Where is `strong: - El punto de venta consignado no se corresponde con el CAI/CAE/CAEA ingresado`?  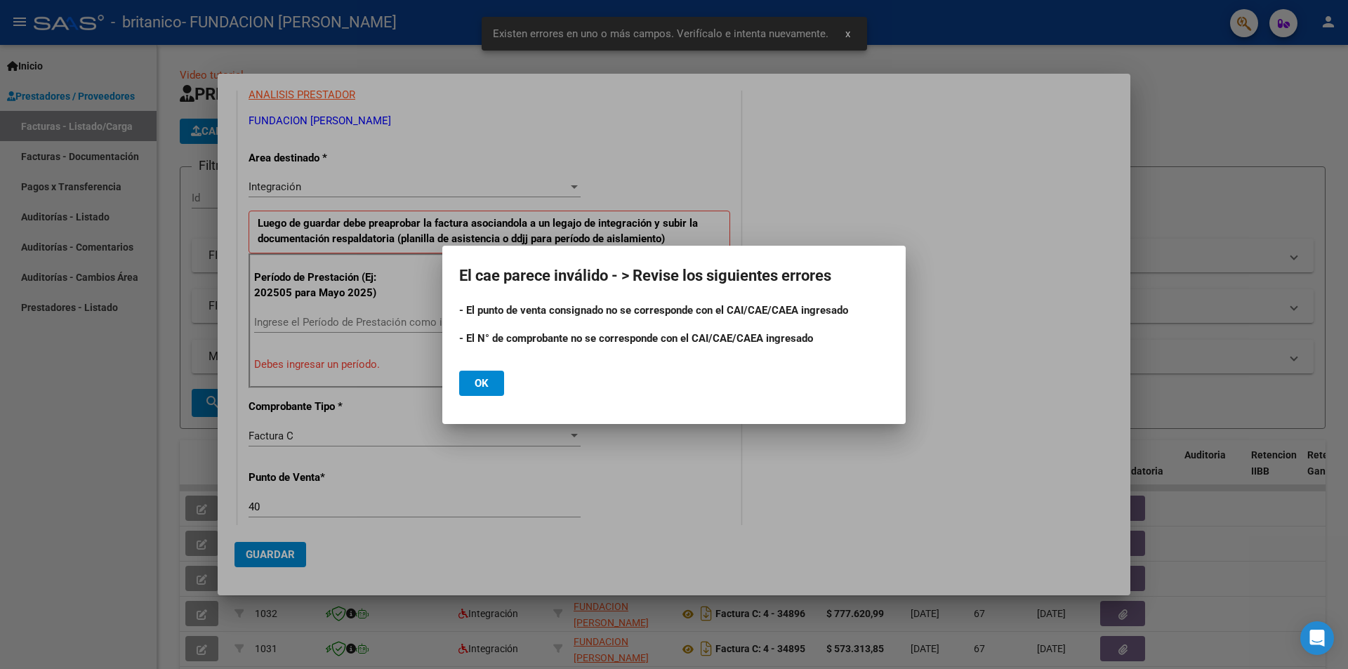
strong: - El punto de venta consignado no se corresponde con el CAI/CAE/CAEA ingresado is located at coordinates (653, 310).